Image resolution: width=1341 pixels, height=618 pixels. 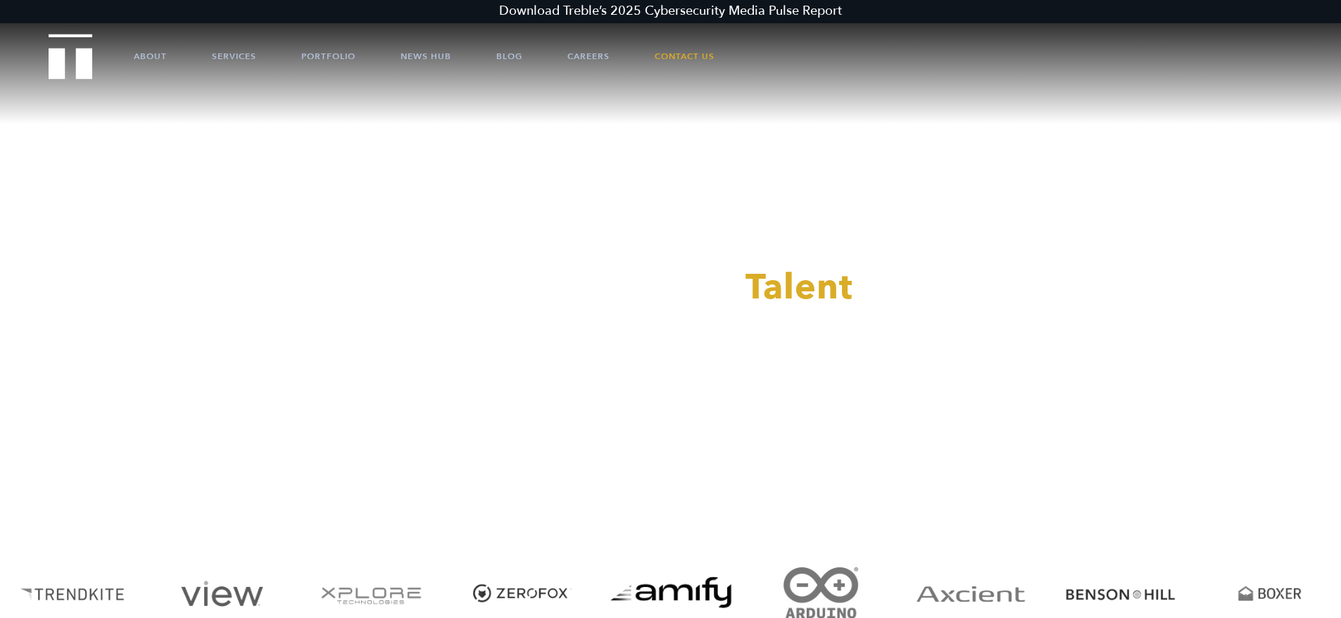 I want to click on a: Careers, so click(x=589, y=56).